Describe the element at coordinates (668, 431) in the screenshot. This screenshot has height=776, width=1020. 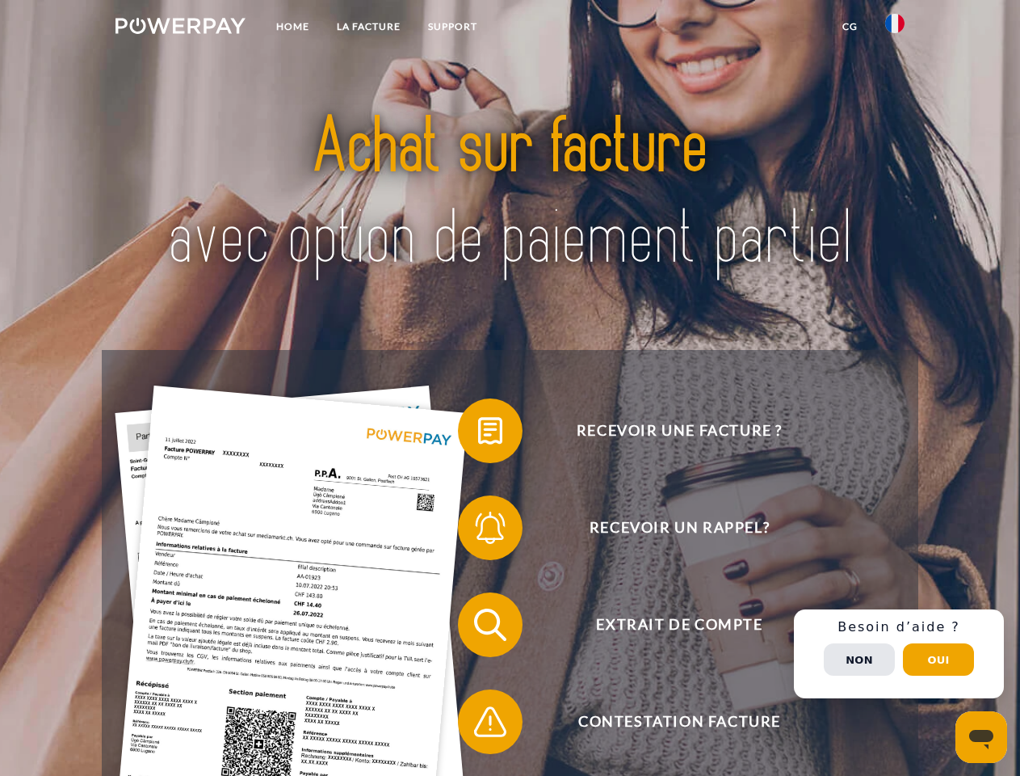
I see `button: Recevoir une facture ?` at that location.